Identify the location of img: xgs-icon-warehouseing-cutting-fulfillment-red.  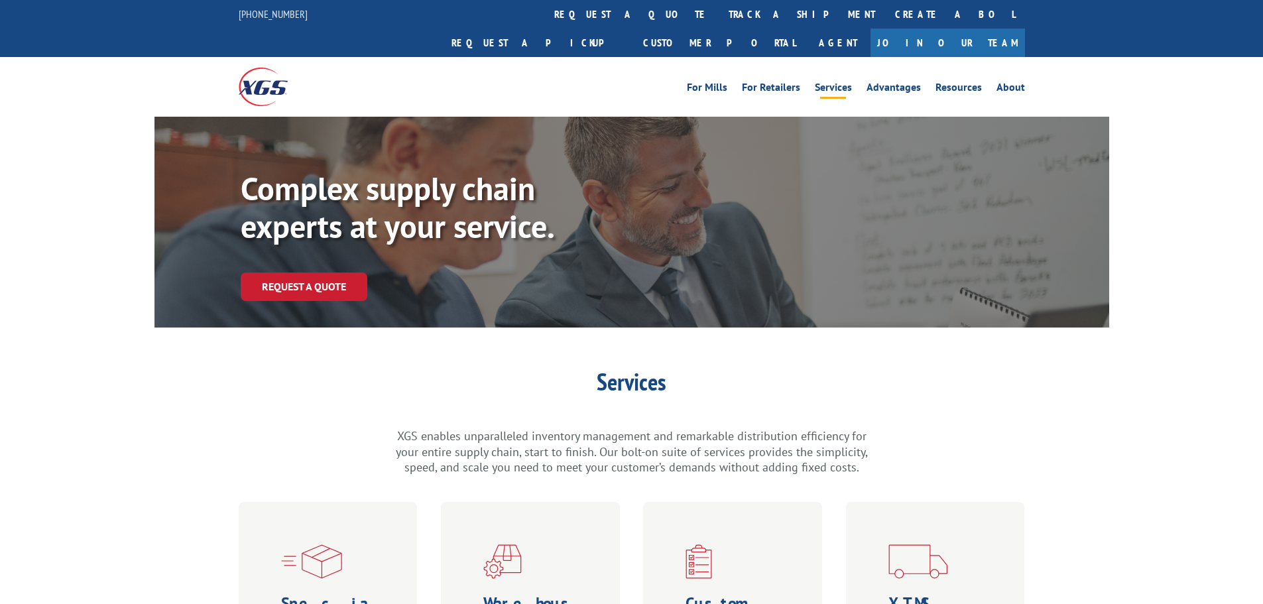
(503, 562).